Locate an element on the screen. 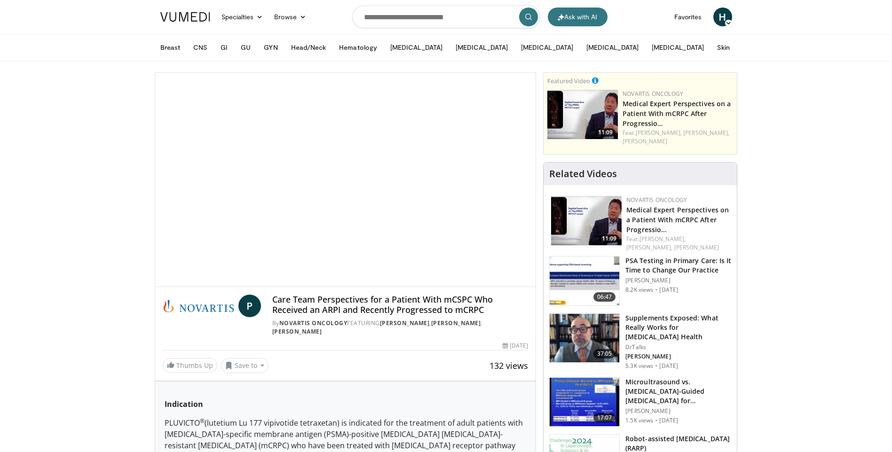  p: DrTalks is located at coordinates (678, 348).